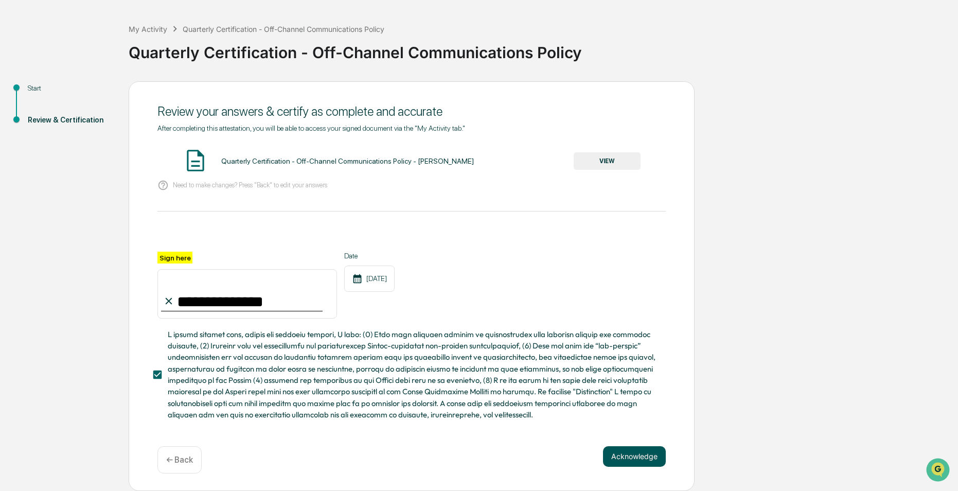 The height and width of the screenshot is (491, 958). I want to click on label: Date, so click(370, 256).